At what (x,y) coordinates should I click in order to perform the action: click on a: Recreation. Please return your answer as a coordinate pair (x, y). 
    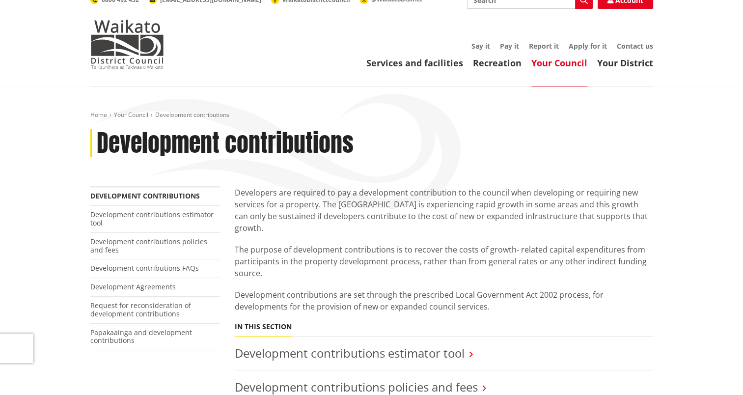
    Looking at the image, I should click on (497, 63).